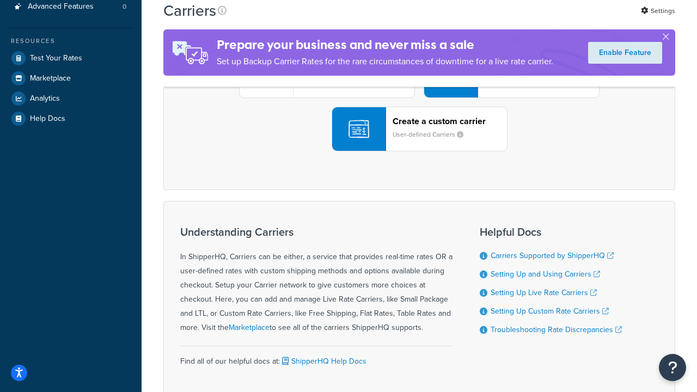 Image resolution: width=697 pixels, height=392 pixels. What do you see at coordinates (71, 41) in the screenshot?
I see `div: Resources` at bounding box center [71, 41].